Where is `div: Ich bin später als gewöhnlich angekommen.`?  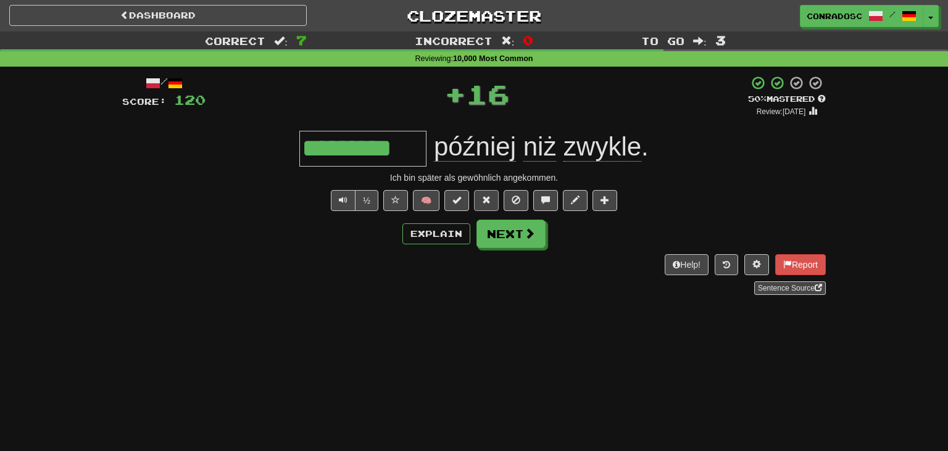
div: Ich bin später als gewöhnlich angekommen. is located at coordinates (474, 178).